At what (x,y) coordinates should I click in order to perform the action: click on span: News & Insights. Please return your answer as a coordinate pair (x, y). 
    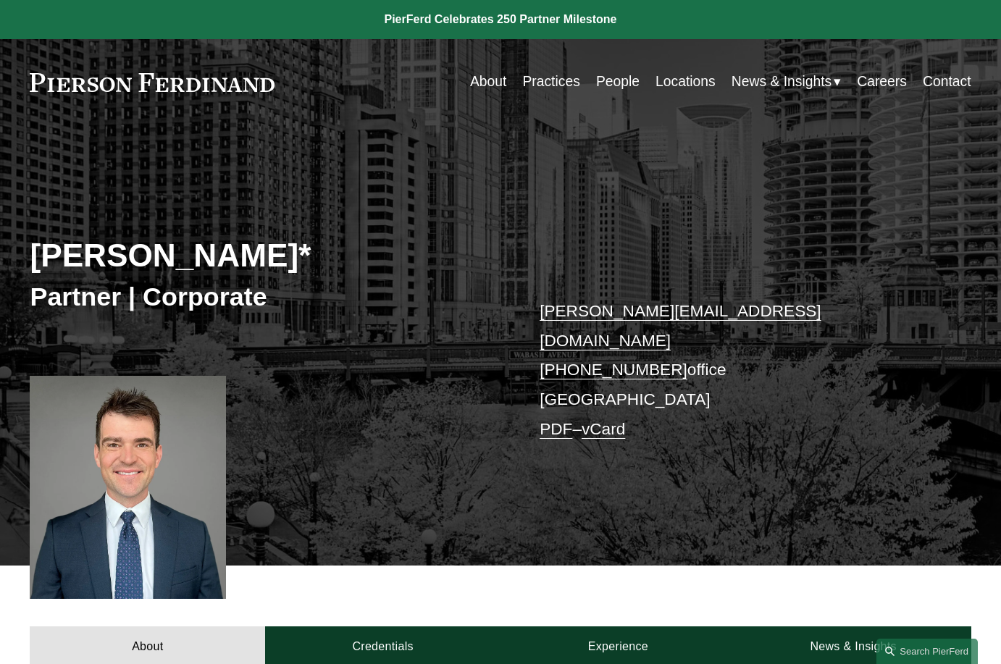
    Looking at the image, I should click on (782, 82).